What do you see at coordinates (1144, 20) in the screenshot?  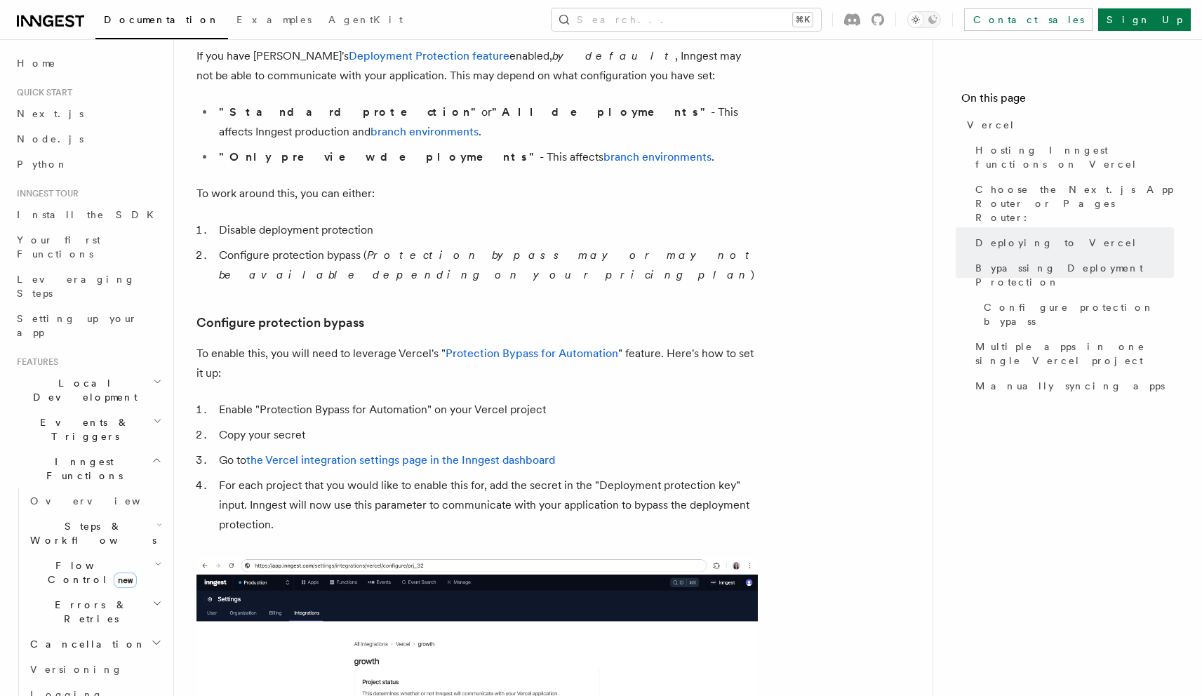 I see `a: Sign Up` at bounding box center [1144, 20].